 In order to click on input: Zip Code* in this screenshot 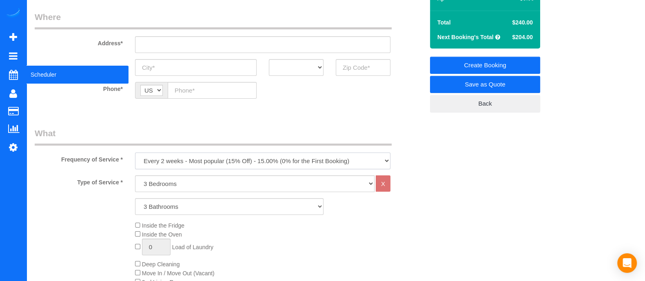, I will do `click(363, 67)`.